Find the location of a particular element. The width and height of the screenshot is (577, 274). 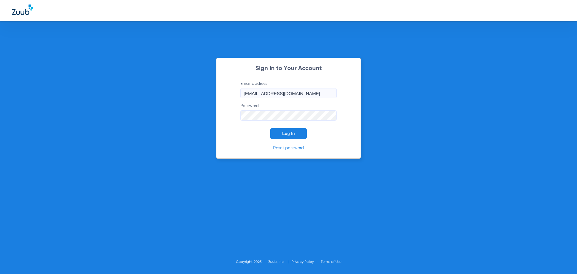

img: Zuub Logo is located at coordinates (22, 10).